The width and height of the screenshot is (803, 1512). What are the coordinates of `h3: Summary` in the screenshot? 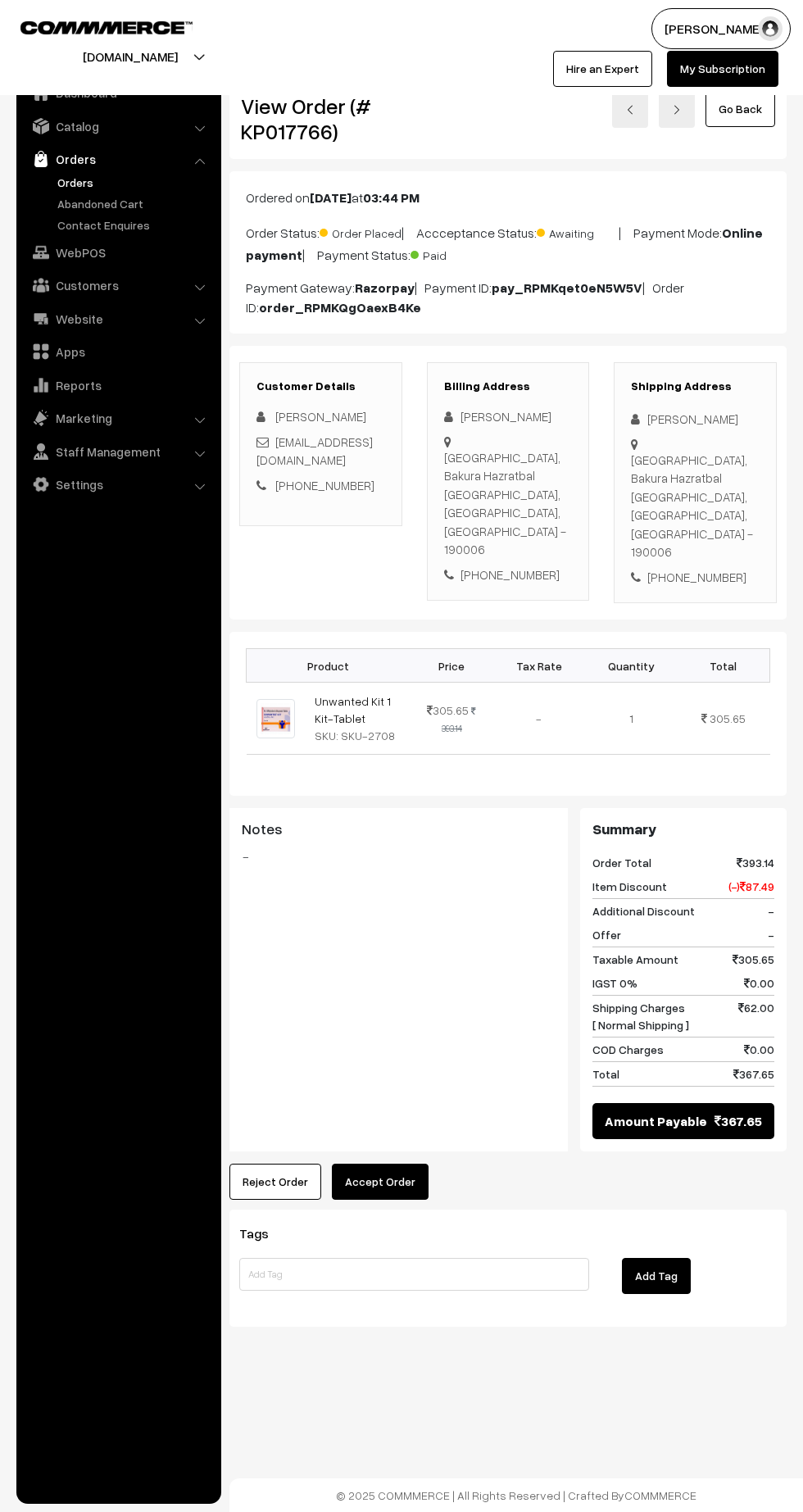 It's located at (684, 829).